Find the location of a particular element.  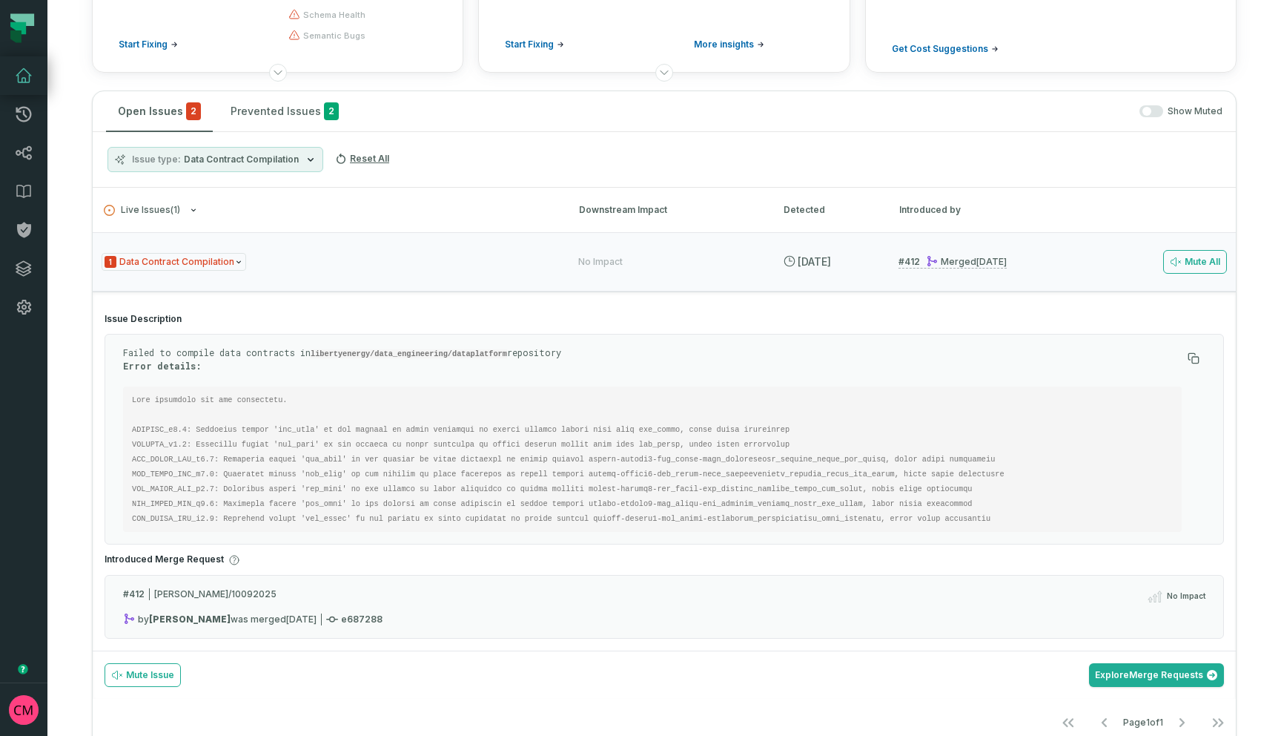

div: Introduced by is located at coordinates (966, 210).